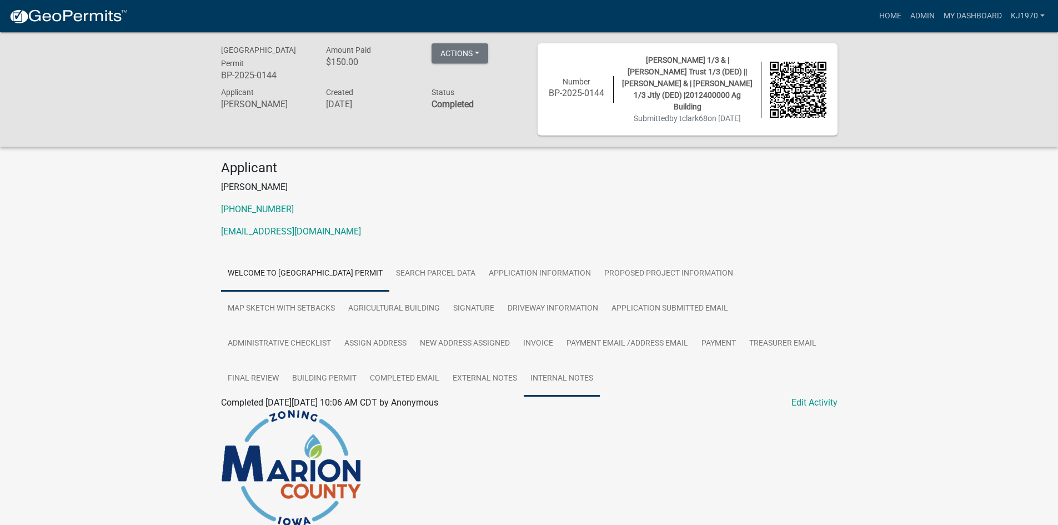  What do you see at coordinates (538, 344) in the screenshot?
I see `a: Invoice` at bounding box center [538, 344].